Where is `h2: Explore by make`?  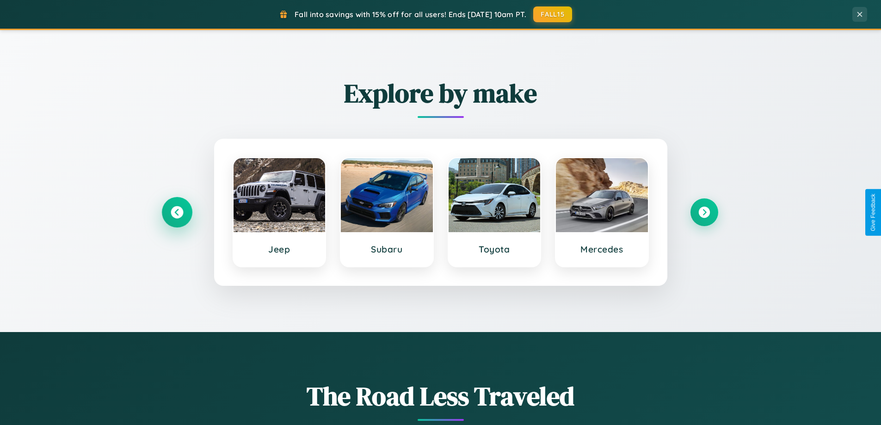 h2: Explore by make is located at coordinates (441, 93).